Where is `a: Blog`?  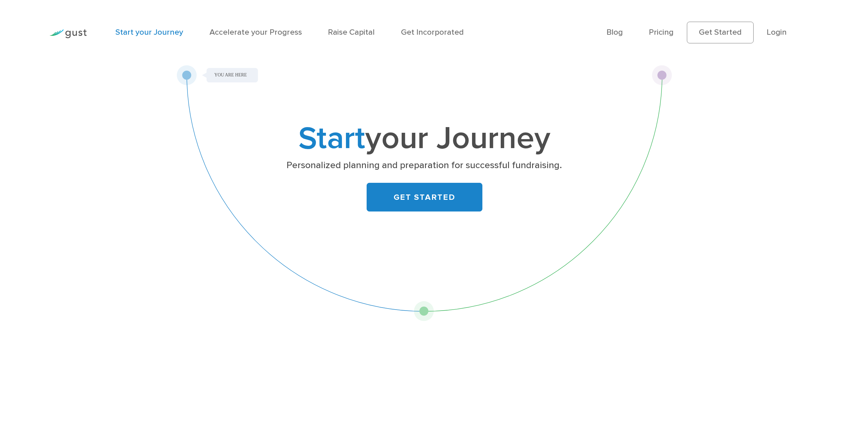
a: Blog is located at coordinates (615, 32).